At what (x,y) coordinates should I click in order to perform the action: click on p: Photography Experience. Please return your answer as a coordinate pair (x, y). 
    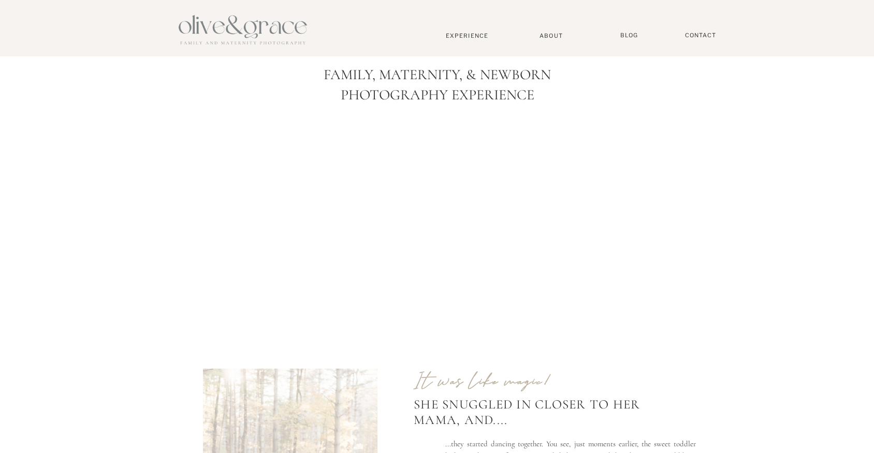
    Looking at the image, I should click on (437, 99).